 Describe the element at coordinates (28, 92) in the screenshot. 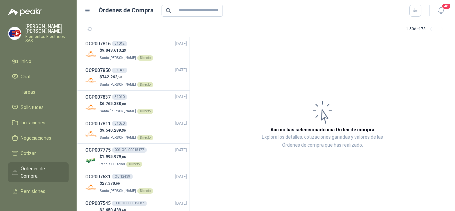

I see `span: Tareas` at that location.